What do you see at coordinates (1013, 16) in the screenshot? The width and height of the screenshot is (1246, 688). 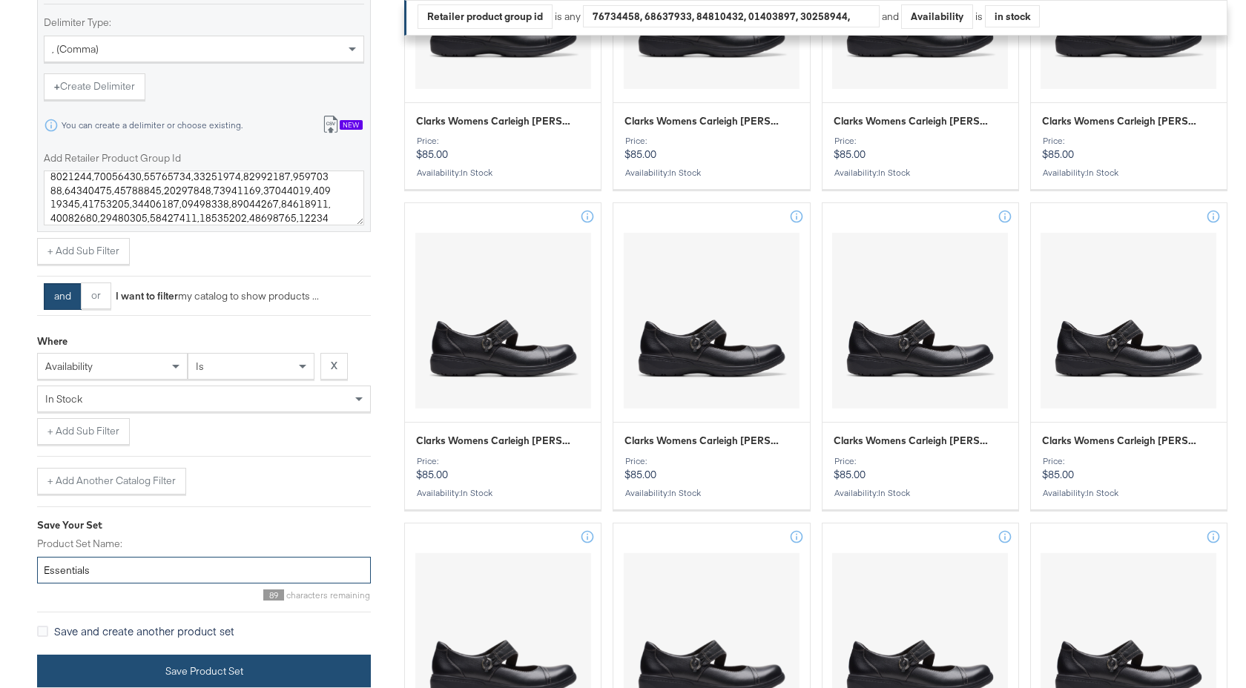 I see `div: in stock` at bounding box center [1013, 16].